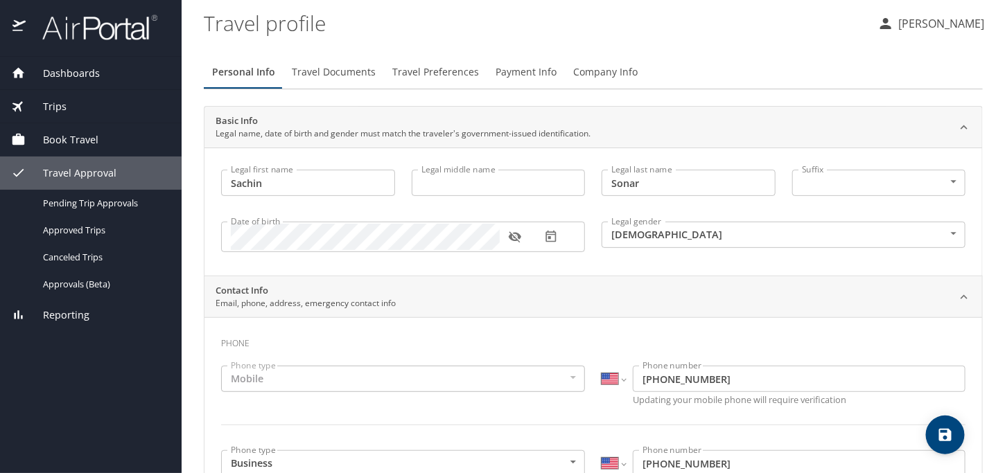 Image resolution: width=1005 pixels, height=473 pixels. I want to click on span: Company Info, so click(605, 72).